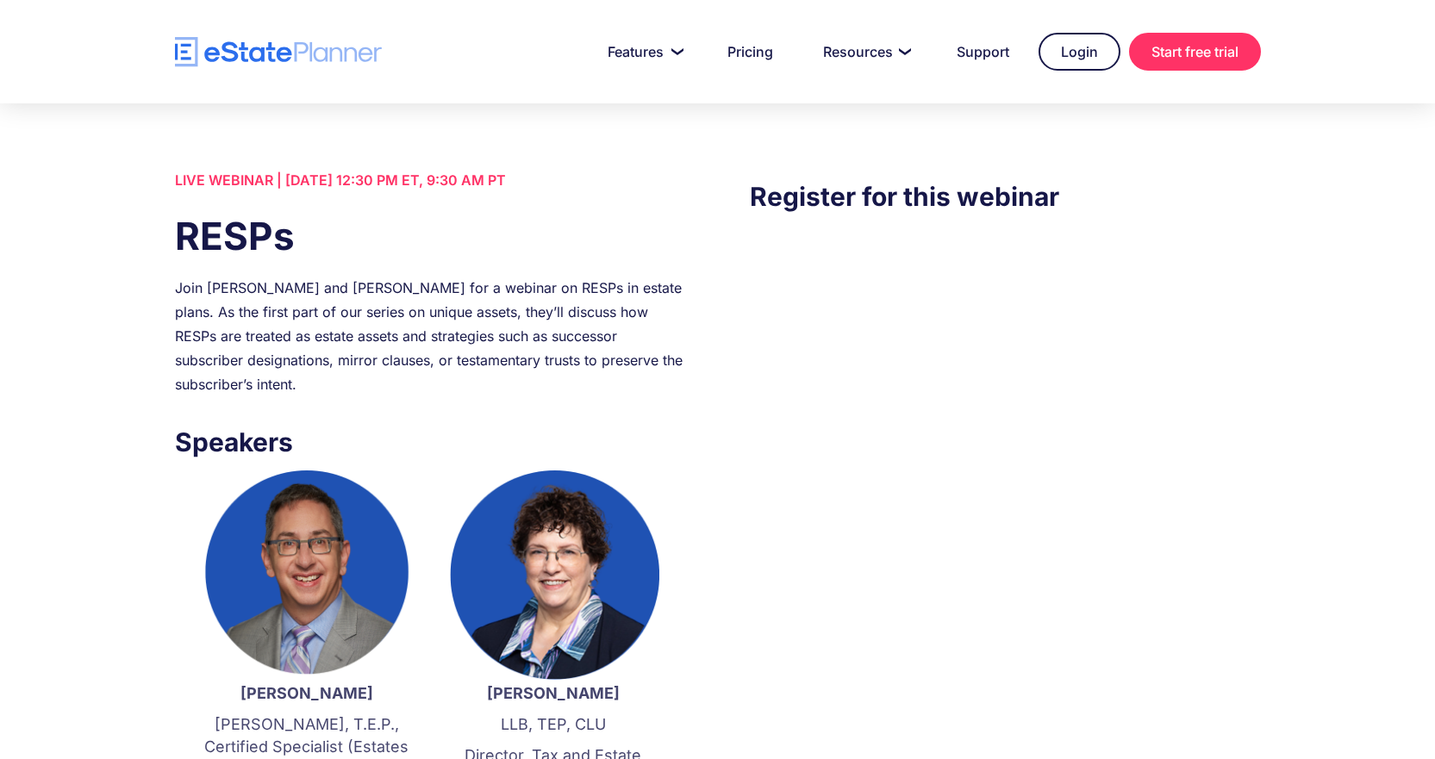 This screenshot has height=759, width=1435. I want to click on a: Login, so click(1079, 52).